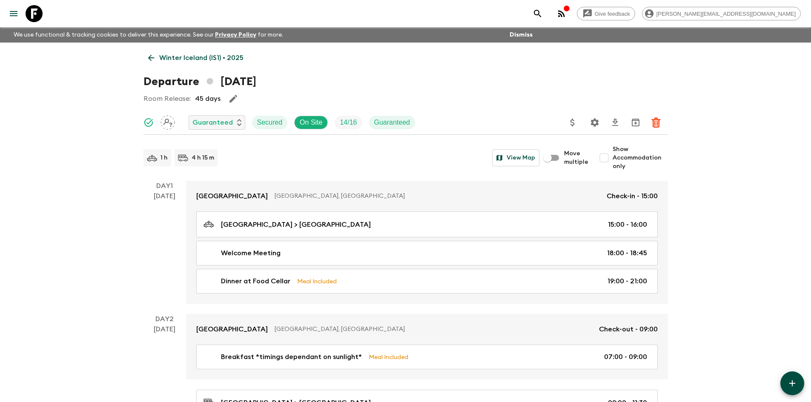 The width and height of the screenshot is (811, 402). Describe the element at coordinates (165, 319) in the screenshot. I see `p: Day 2` at that location.